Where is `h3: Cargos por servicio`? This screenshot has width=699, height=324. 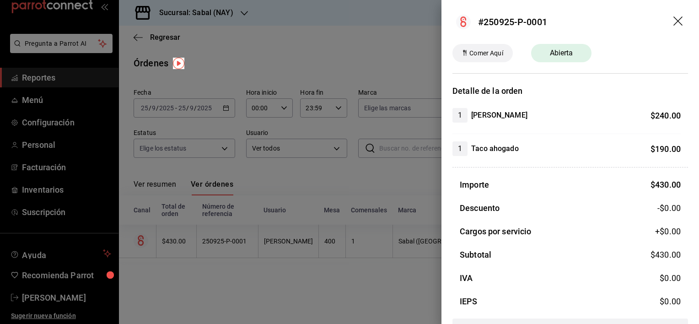
h3: Cargos por servicio is located at coordinates (495, 231).